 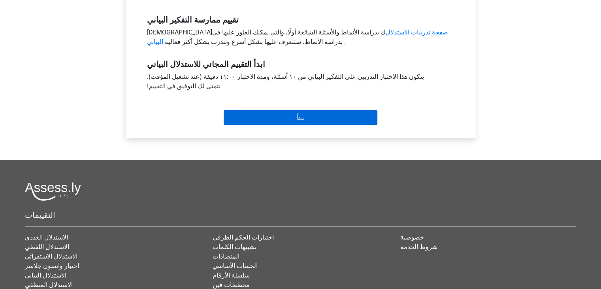 What do you see at coordinates (49, 284) in the screenshot?
I see `a: الاستدلال المنطقي` at bounding box center [49, 284].